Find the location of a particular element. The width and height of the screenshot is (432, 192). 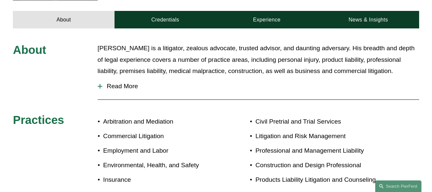

p: Employment and Labor is located at coordinates (160, 151).